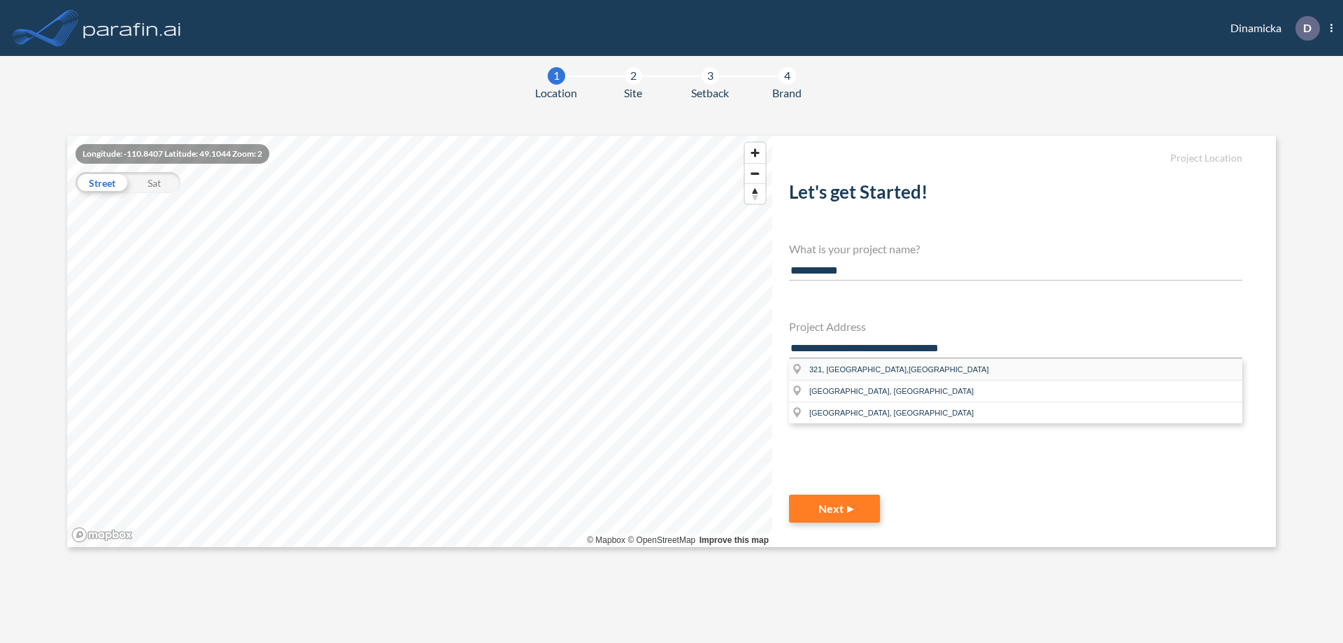 This screenshot has width=1343, height=643. What do you see at coordinates (633, 76) in the screenshot?
I see `div: 2` at bounding box center [633, 76].